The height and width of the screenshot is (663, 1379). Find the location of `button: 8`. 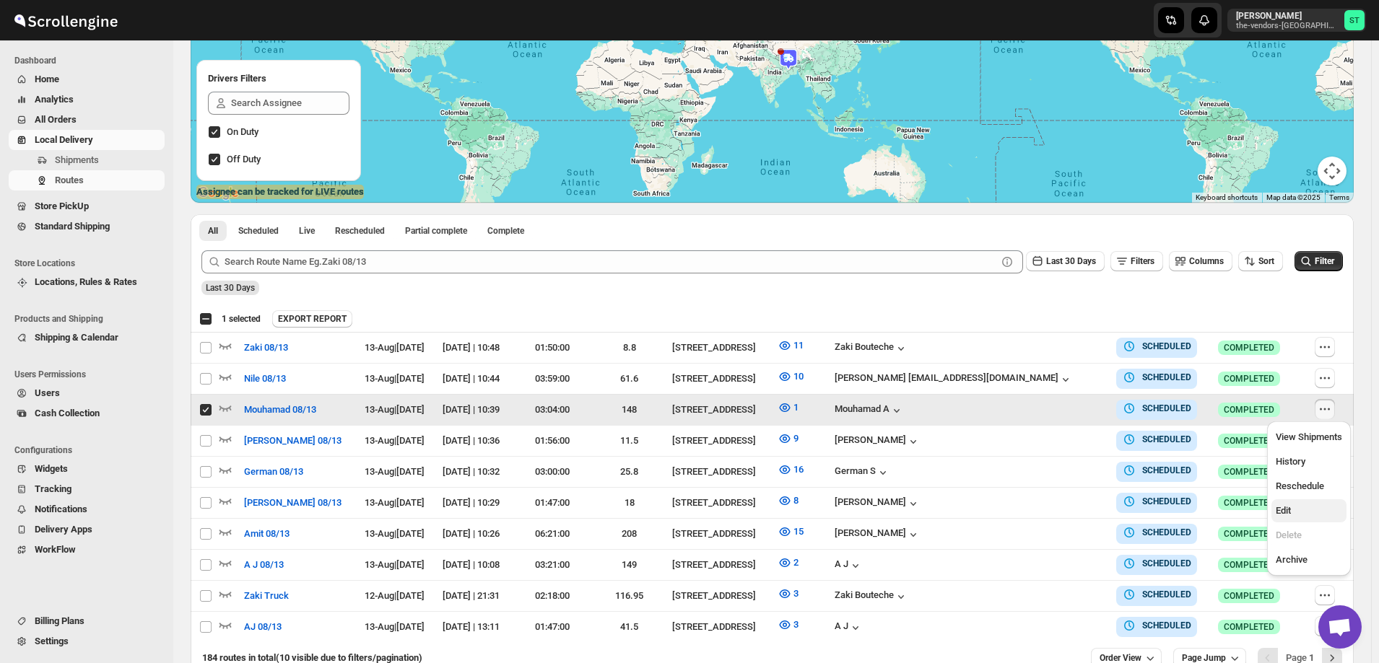

button: 8 is located at coordinates (788, 501).